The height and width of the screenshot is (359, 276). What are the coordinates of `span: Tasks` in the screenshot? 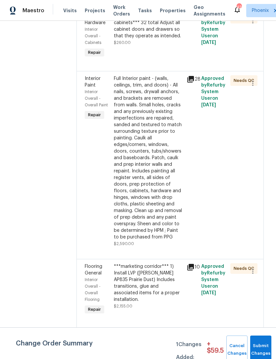 It's located at (145, 11).